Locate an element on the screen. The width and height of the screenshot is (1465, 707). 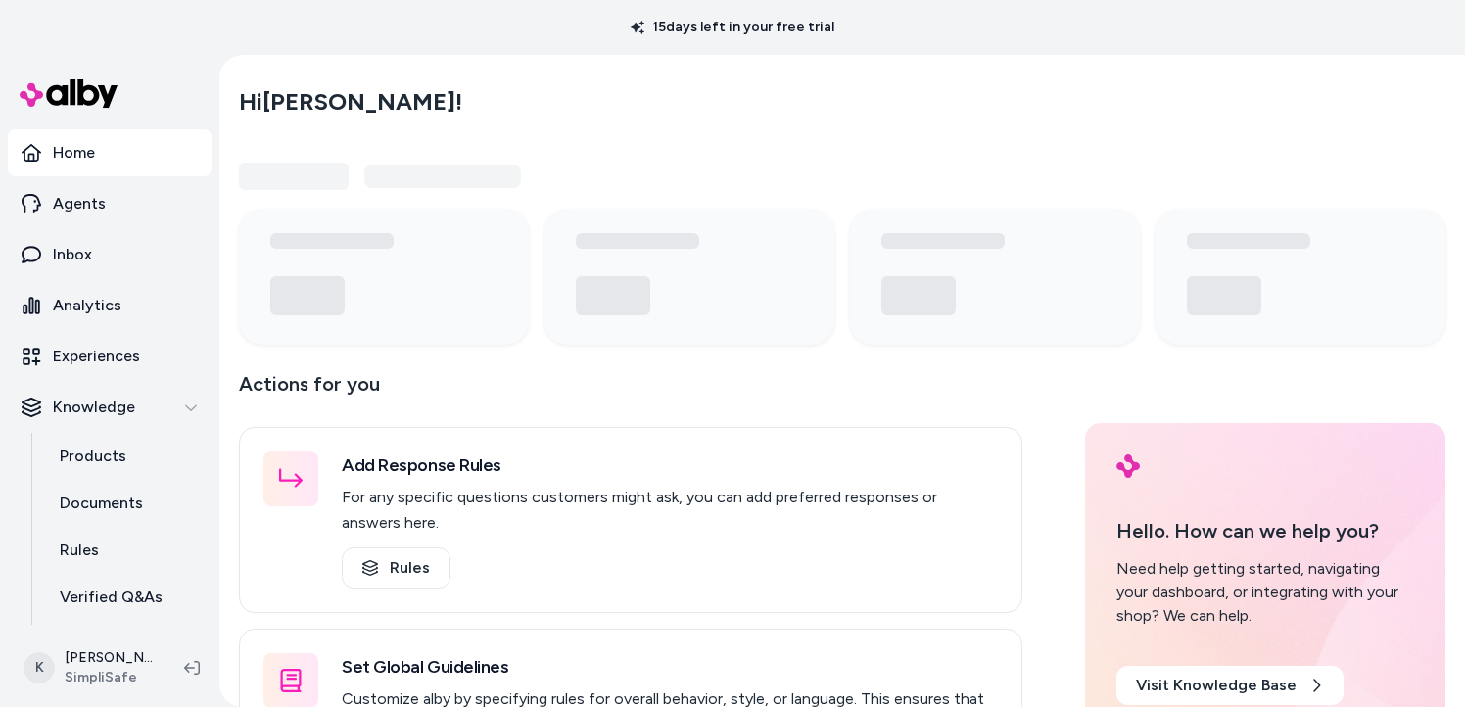
button: Knowledge is located at coordinates (110, 407).